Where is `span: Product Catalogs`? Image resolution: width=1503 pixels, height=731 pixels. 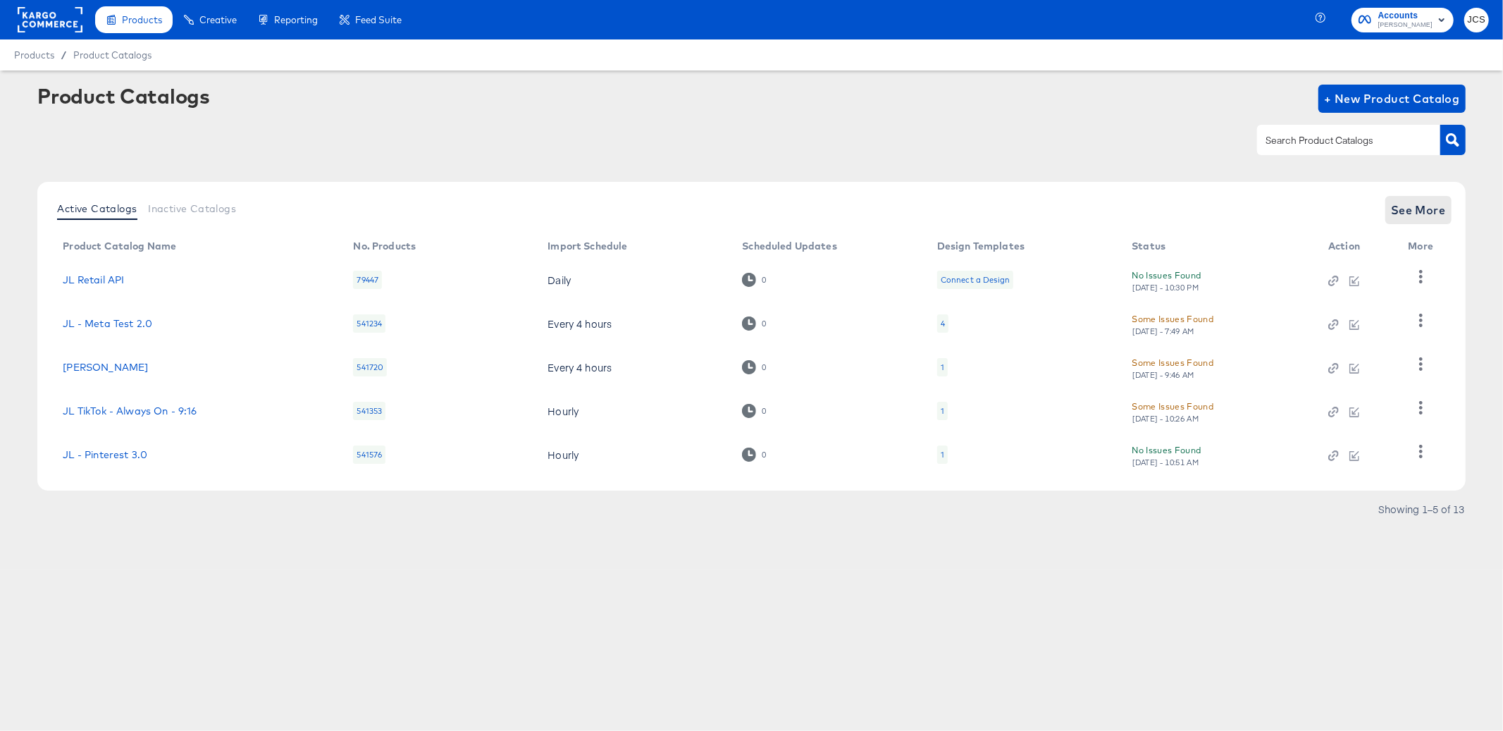 span: Product Catalogs is located at coordinates (112, 55).